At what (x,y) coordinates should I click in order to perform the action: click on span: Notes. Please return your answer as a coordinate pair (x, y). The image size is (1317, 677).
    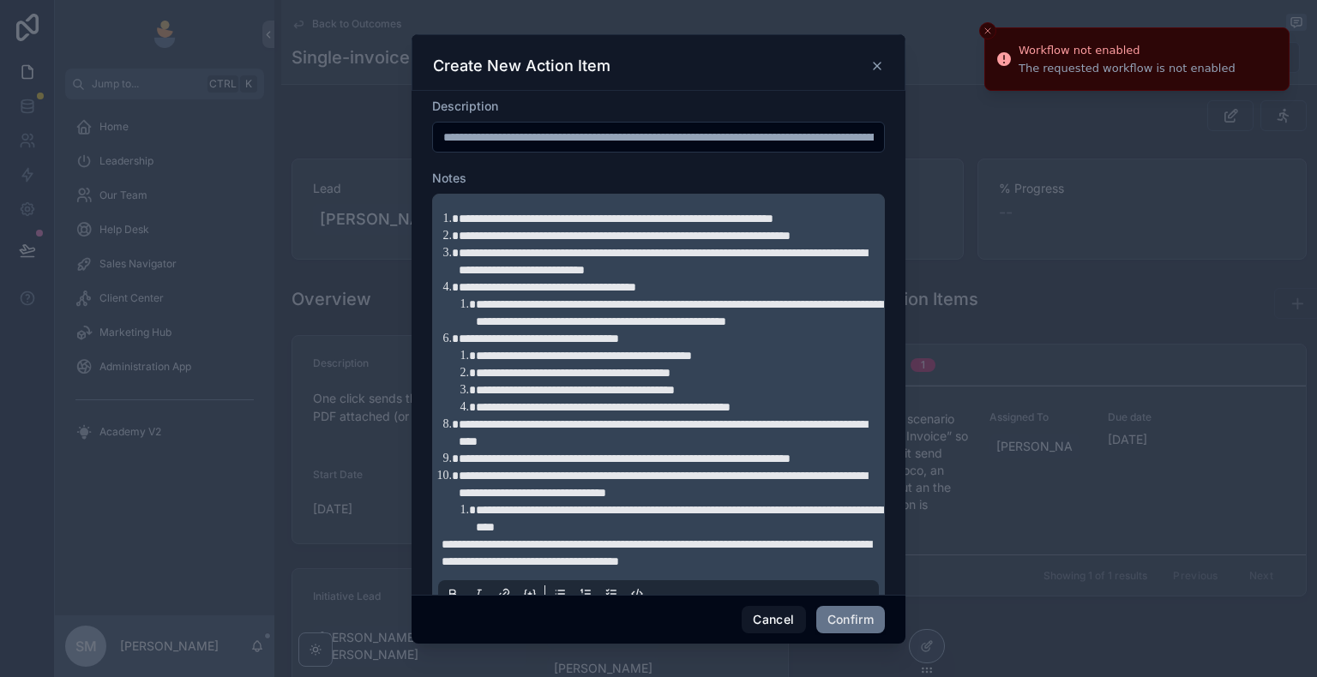
    Looking at the image, I should click on (449, 178).